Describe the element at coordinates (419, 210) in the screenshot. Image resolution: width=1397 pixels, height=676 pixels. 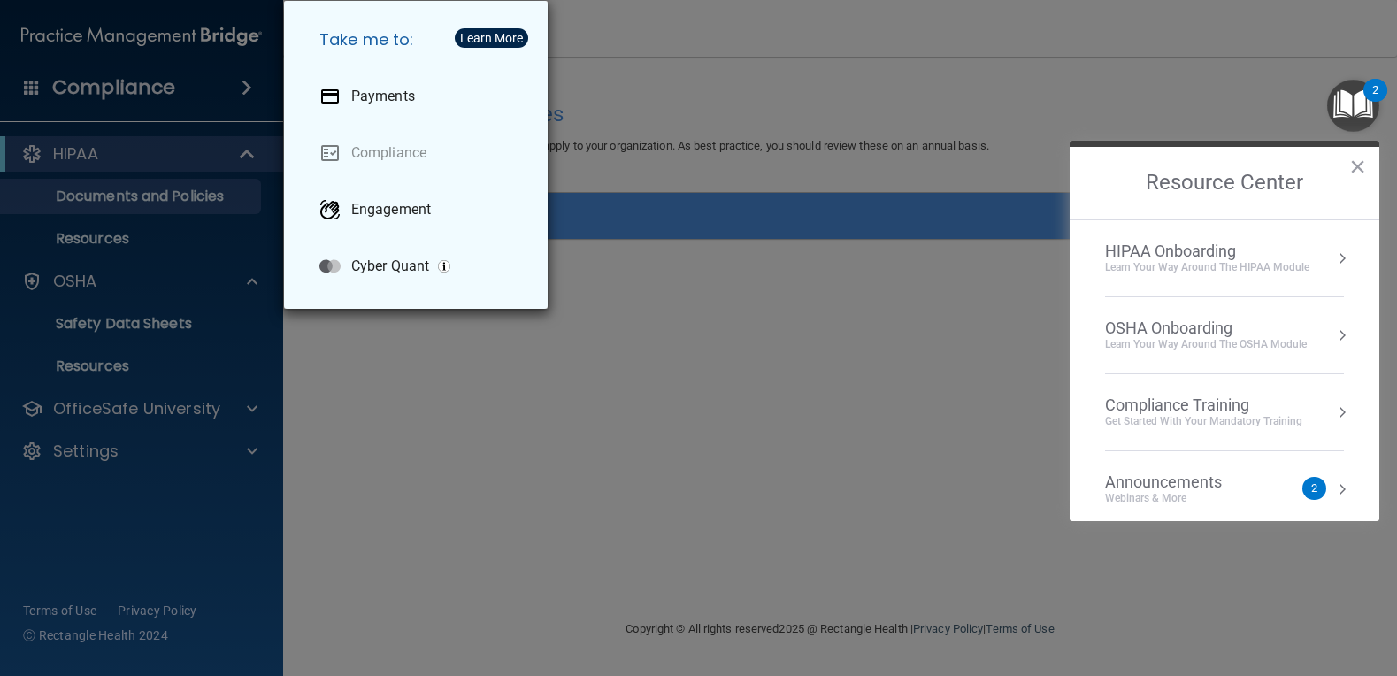
I see `a: Engagement` at that location.